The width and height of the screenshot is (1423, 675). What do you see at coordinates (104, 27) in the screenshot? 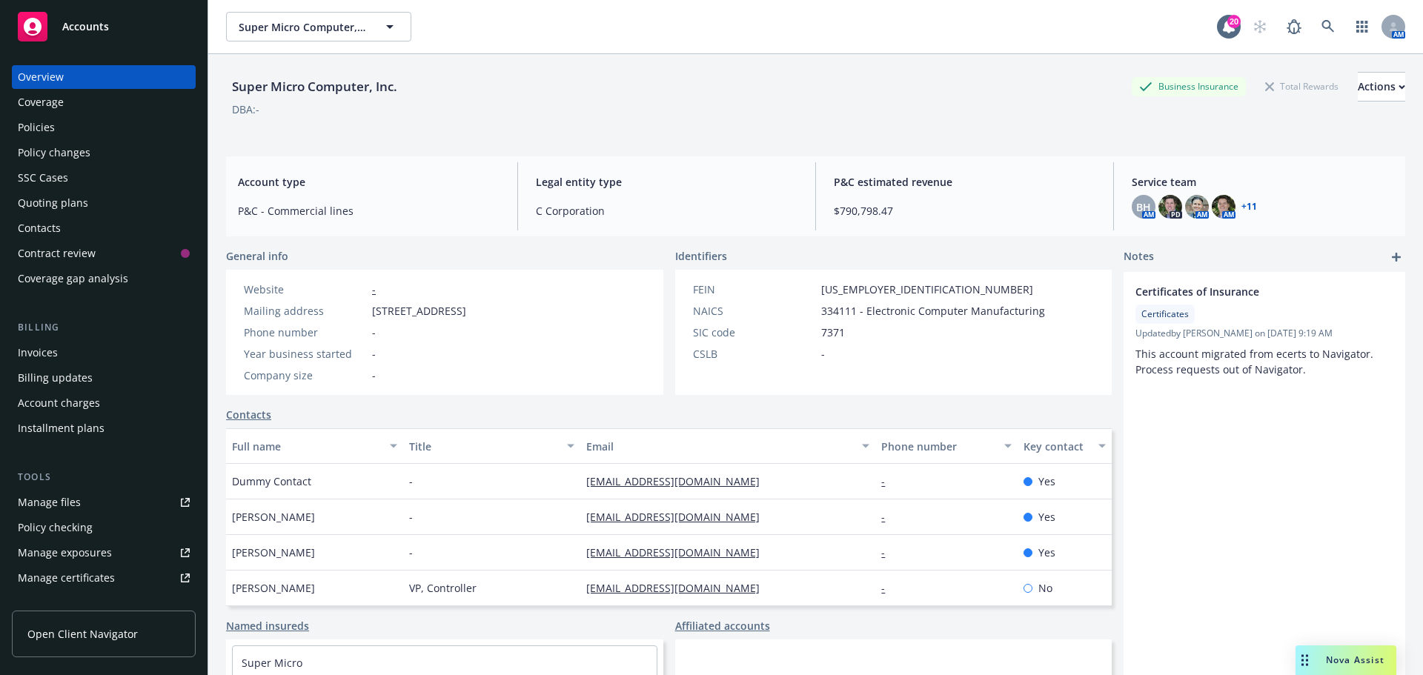
I see `a: Accounts` at bounding box center [104, 27].